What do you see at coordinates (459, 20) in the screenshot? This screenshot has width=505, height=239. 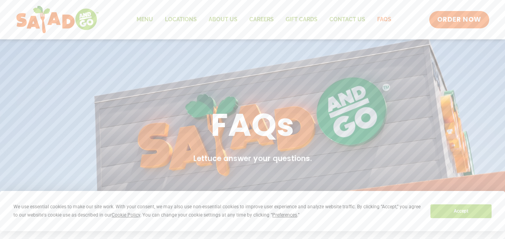 I see `a: ORDER NOW` at bounding box center [459, 20].